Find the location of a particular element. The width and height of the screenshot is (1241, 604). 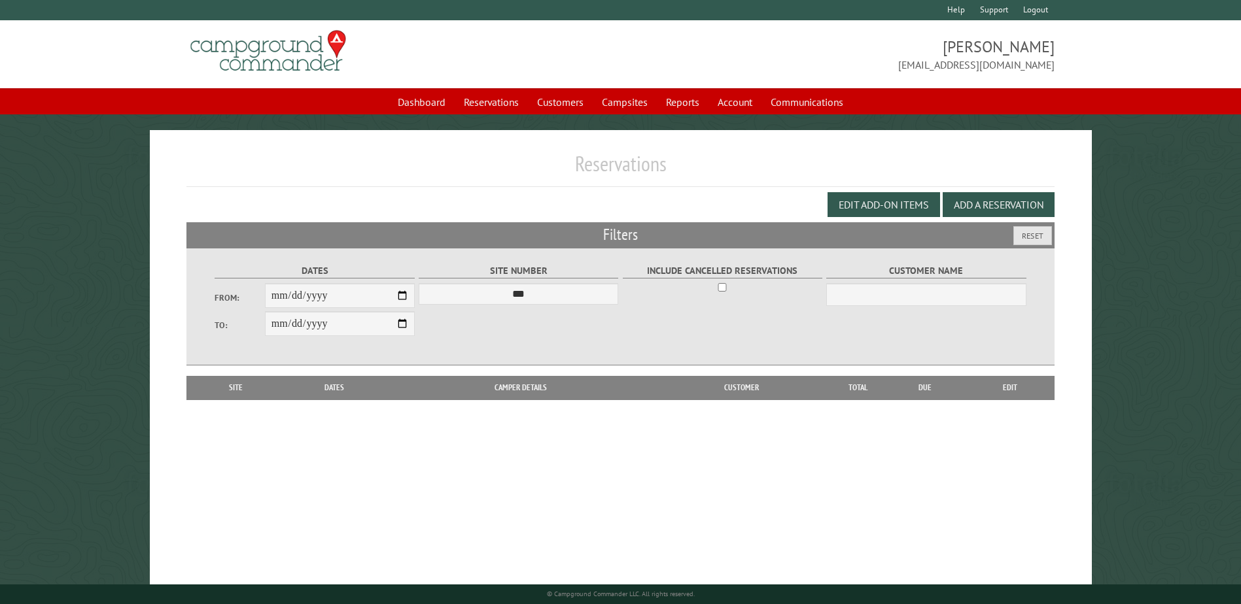

th: Camper Details is located at coordinates (521, 388).